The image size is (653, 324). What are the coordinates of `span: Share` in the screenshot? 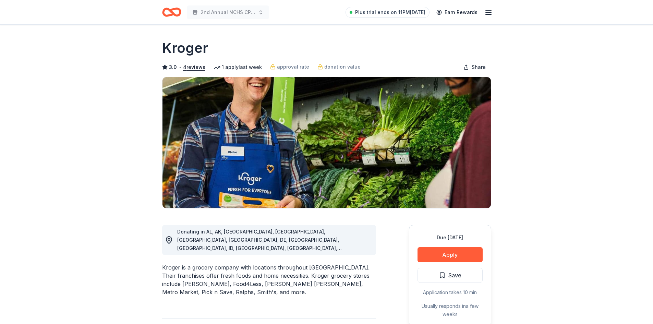 It's located at (478, 67).